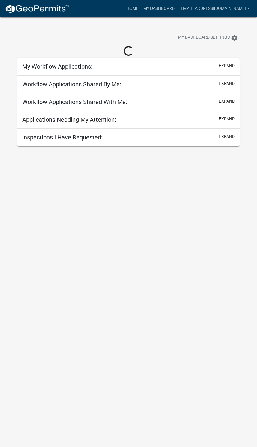  What do you see at coordinates (132, 9) in the screenshot?
I see `a: Home` at bounding box center [132, 9].